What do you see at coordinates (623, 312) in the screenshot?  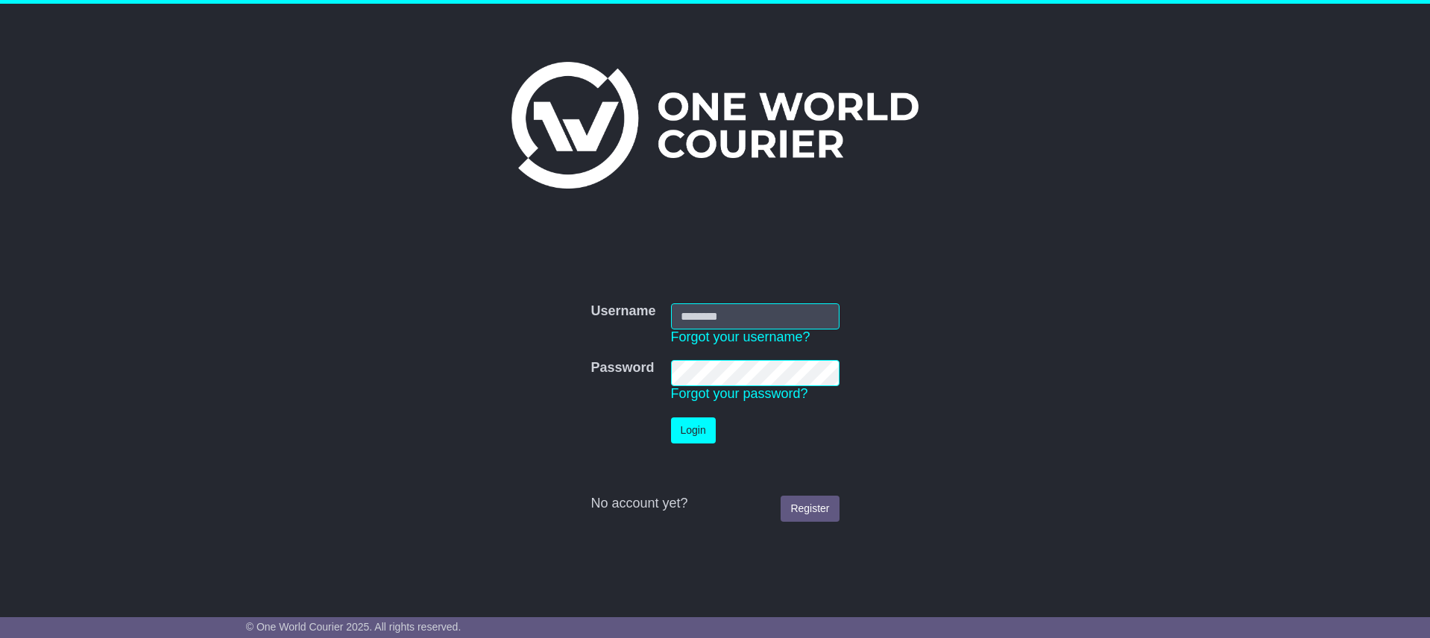 I see `label: Username` at bounding box center [623, 312].